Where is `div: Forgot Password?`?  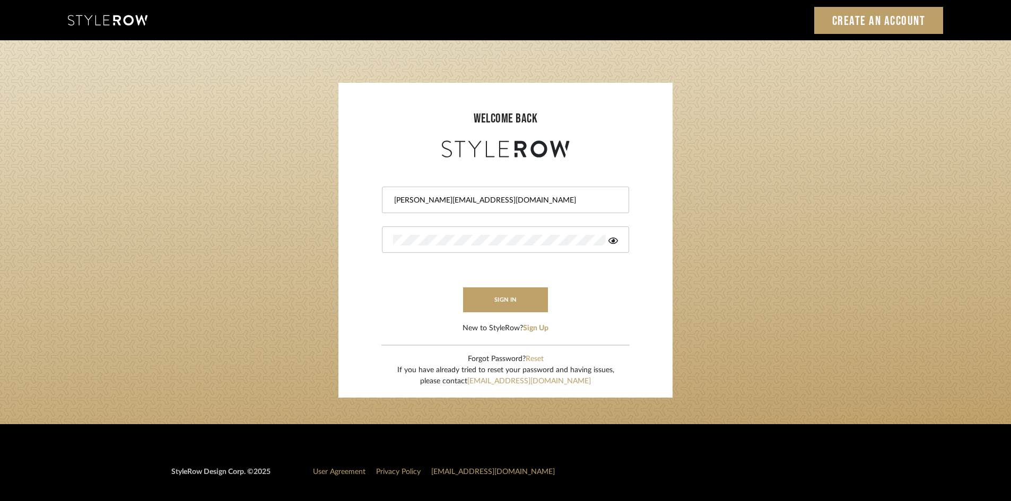 div: Forgot Password? is located at coordinates (506, 359).